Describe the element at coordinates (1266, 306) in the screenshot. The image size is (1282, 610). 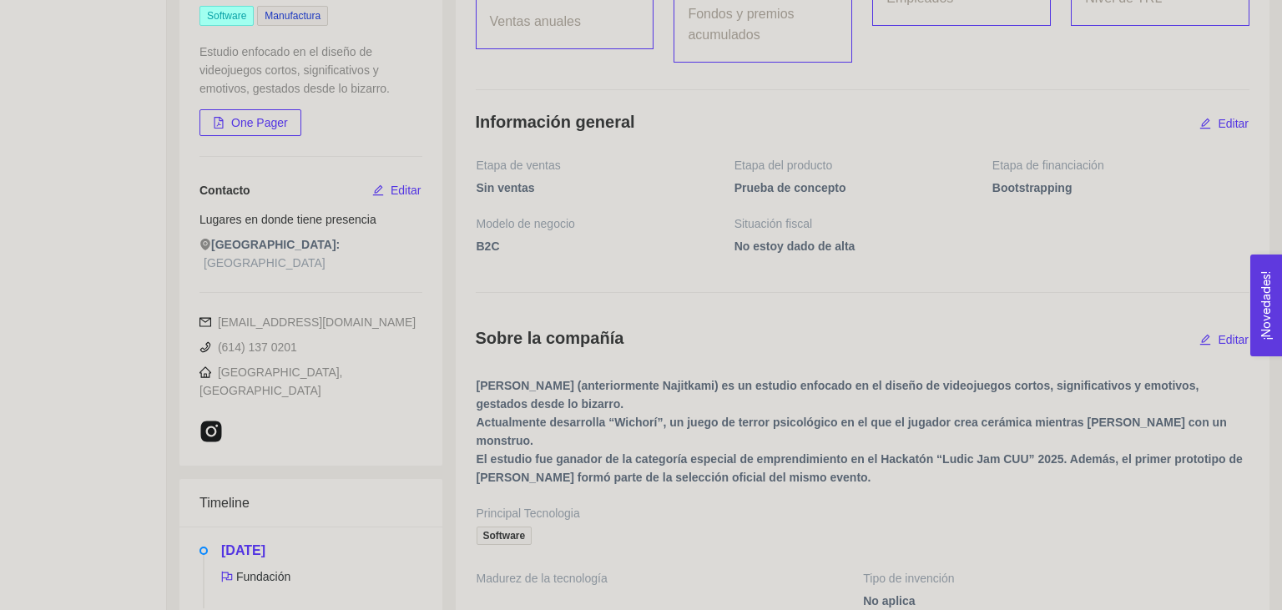
I see `button: Open Feedback Widget` at that location.